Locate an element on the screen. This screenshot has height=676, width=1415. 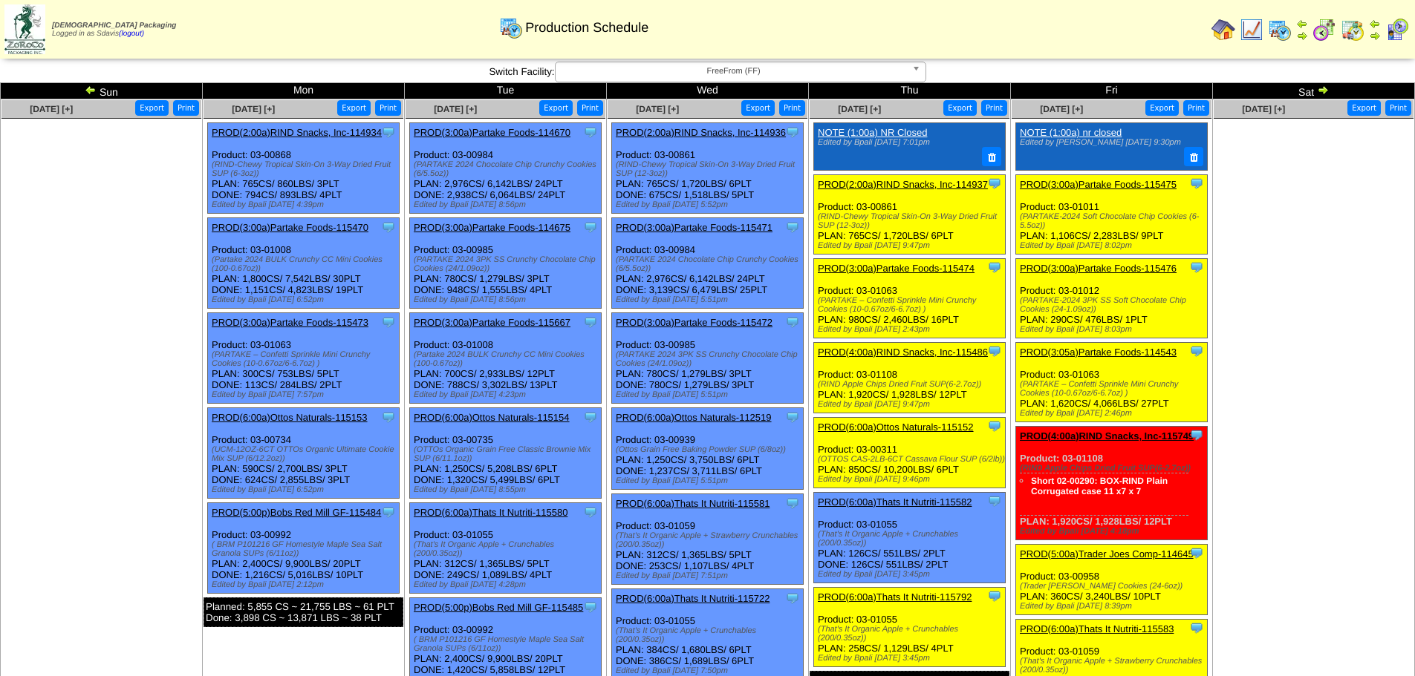
span: FreeFrom (FF) is located at coordinates (734, 71).